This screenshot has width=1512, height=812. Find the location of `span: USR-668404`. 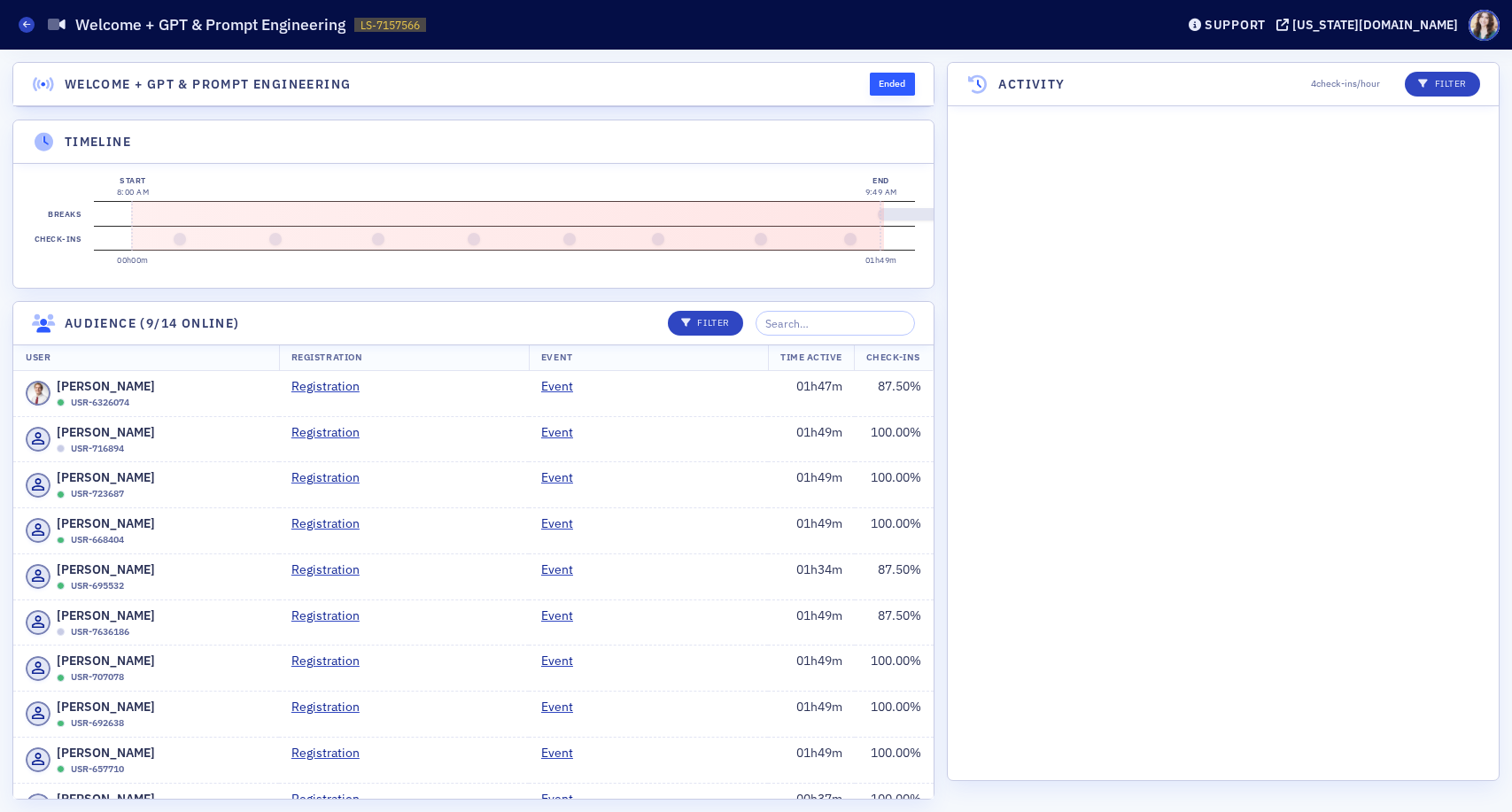

span: USR-668404 is located at coordinates (98, 540).